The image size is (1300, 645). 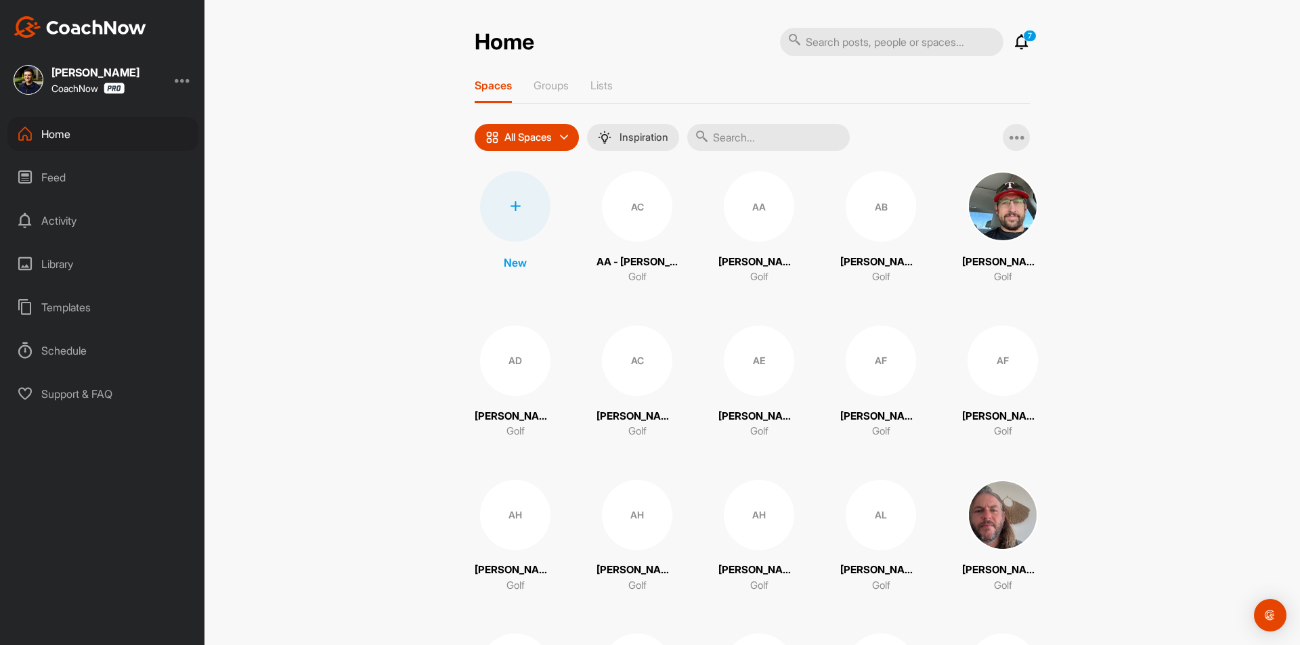 I want to click on div: Library, so click(x=103, y=264).